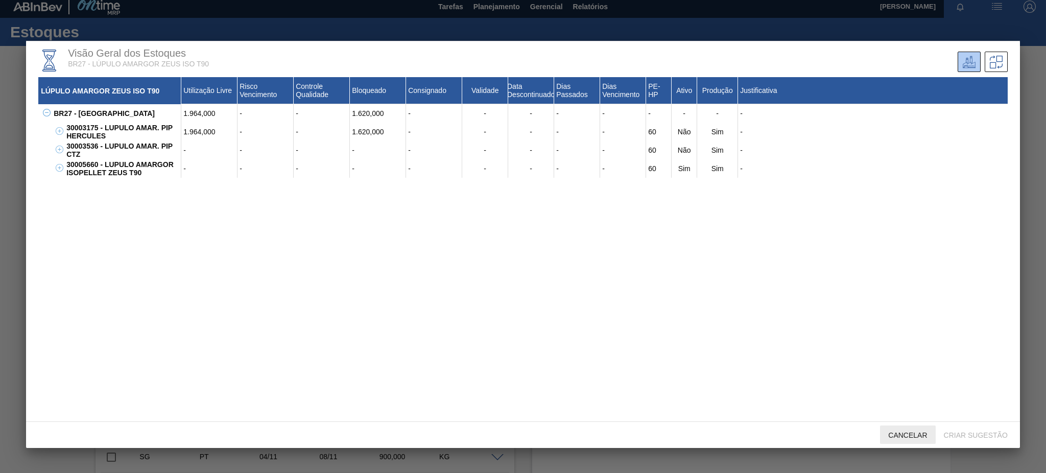 The height and width of the screenshot is (473, 1046). I want to click on div: Unidade Atual/ Unidades, so click(969, 62).